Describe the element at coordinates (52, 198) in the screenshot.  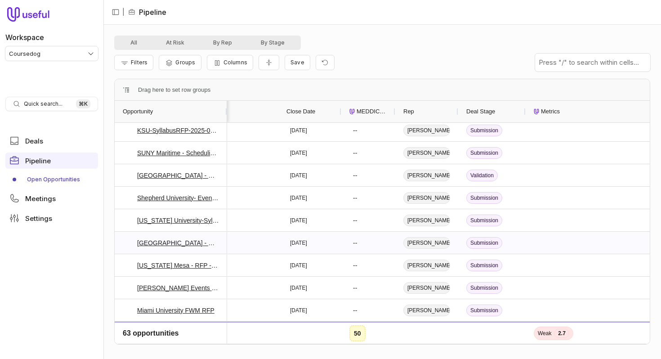
I see `a: Meetings` at that location.